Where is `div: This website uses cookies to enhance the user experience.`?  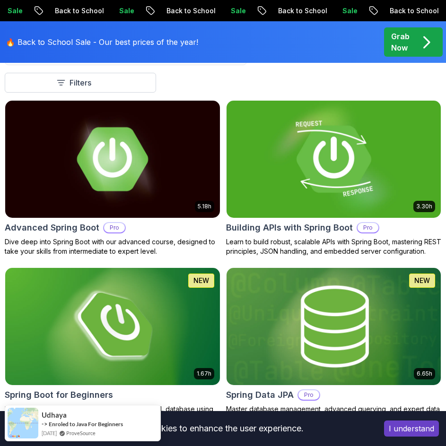 div: This website uses cookies to enhance the user experience. is located at coordinates (188, 429).